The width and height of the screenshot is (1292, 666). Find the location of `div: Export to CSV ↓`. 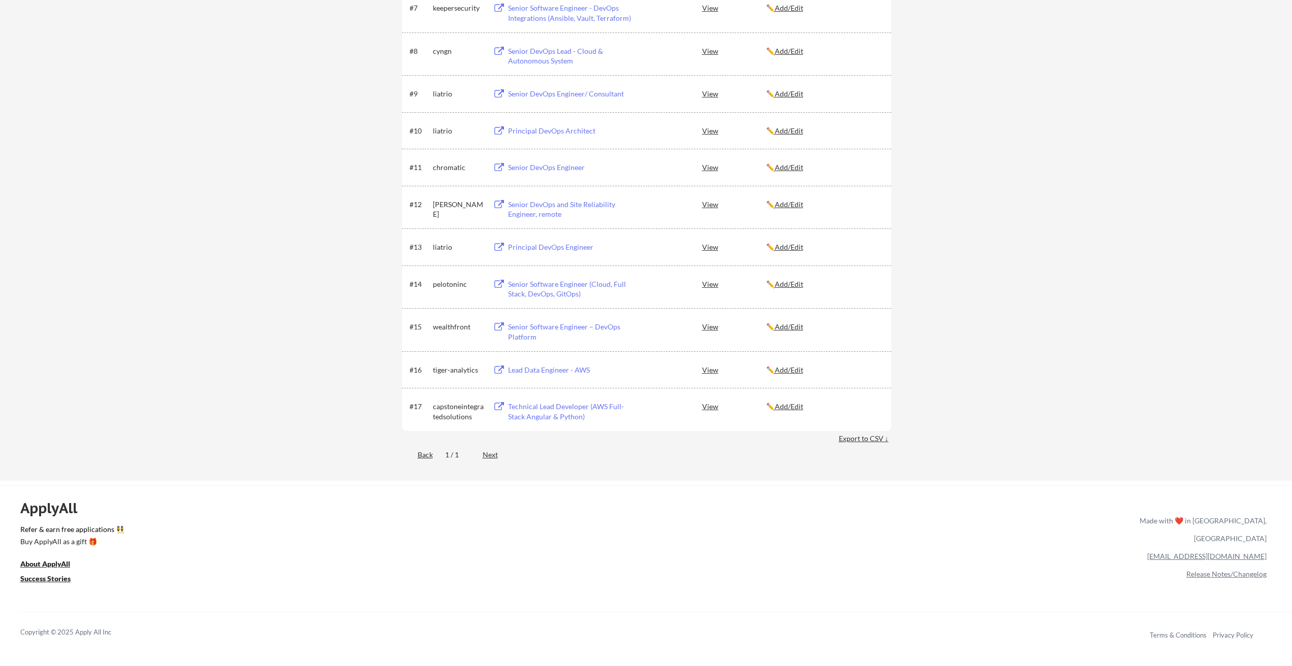

div: Export to CSV ↓ is located at coordinates (864, 439).